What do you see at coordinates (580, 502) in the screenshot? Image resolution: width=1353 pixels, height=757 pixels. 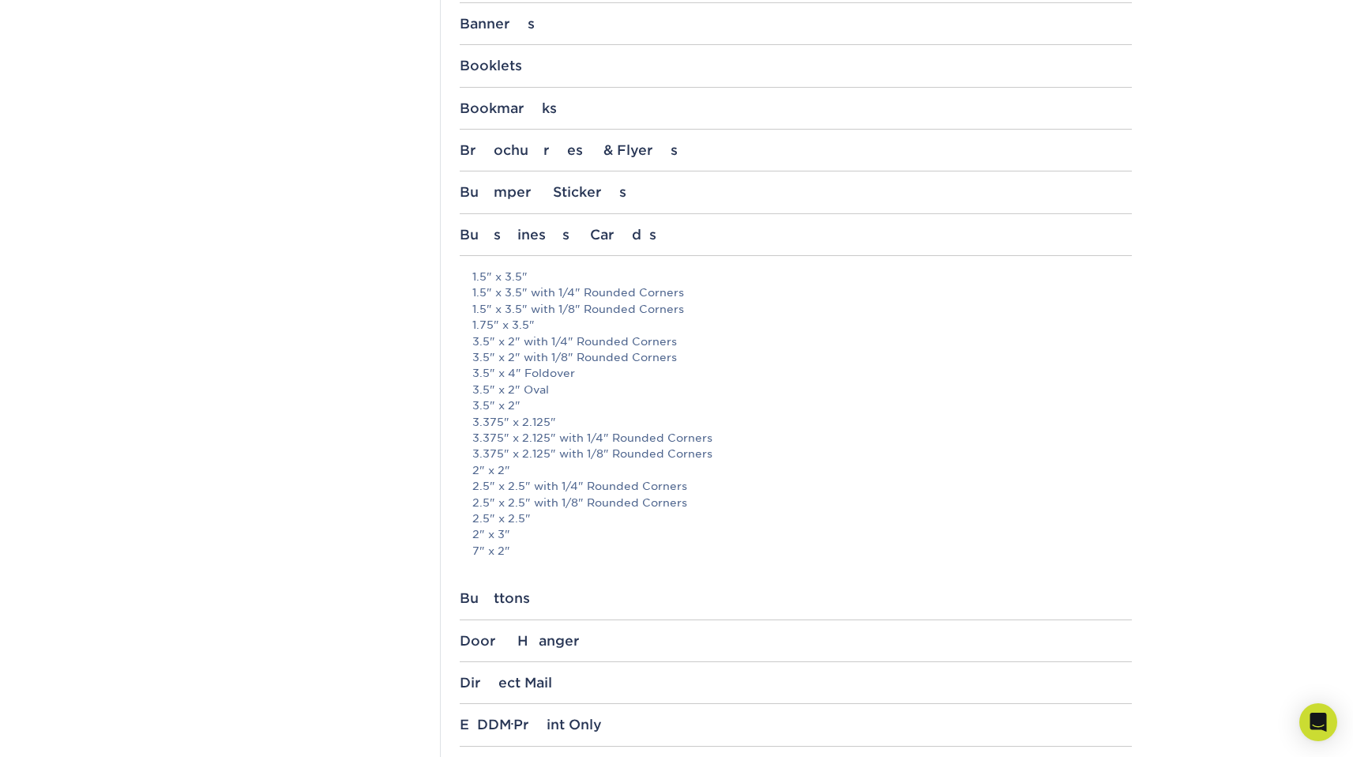 I see `a: 2.5" x 2.5" with 1/8" Rounded Corners` at bounding box center [580, 502].